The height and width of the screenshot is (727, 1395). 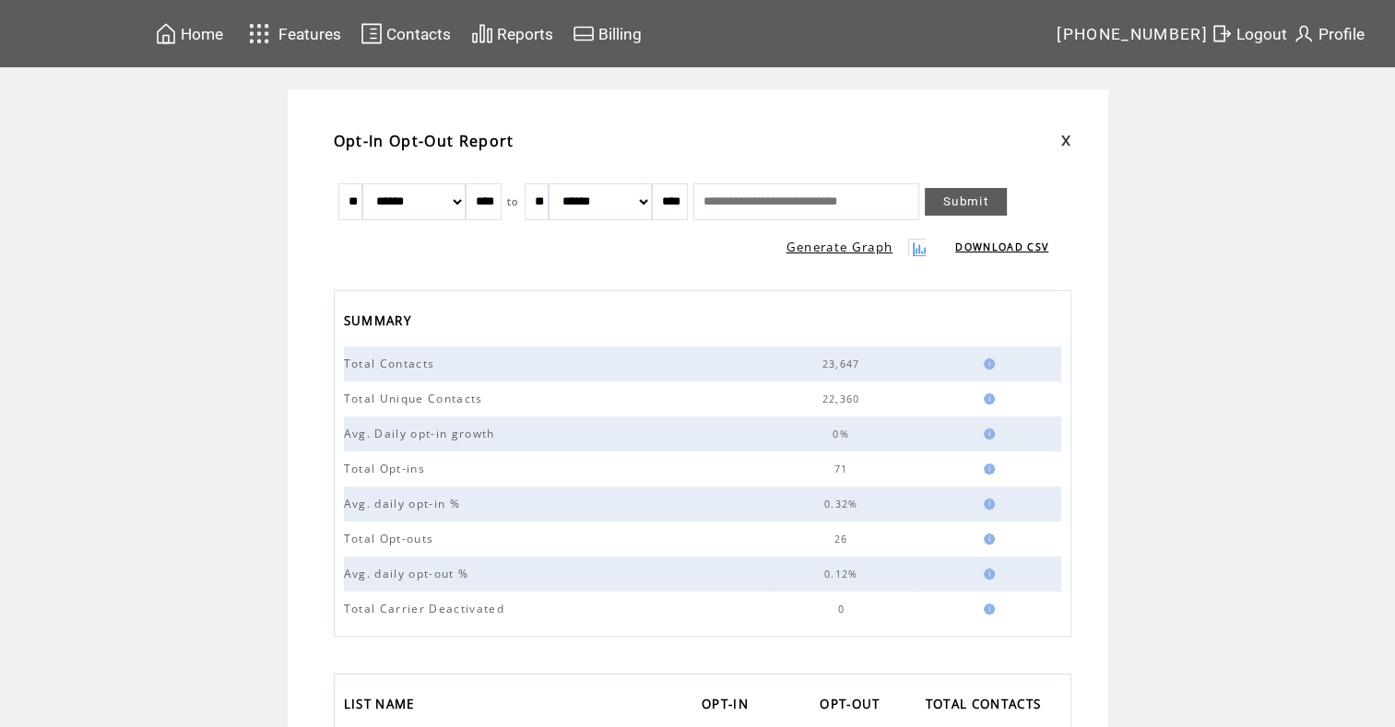 I want to click on span: 0.32%, so click(x=843, y=504).